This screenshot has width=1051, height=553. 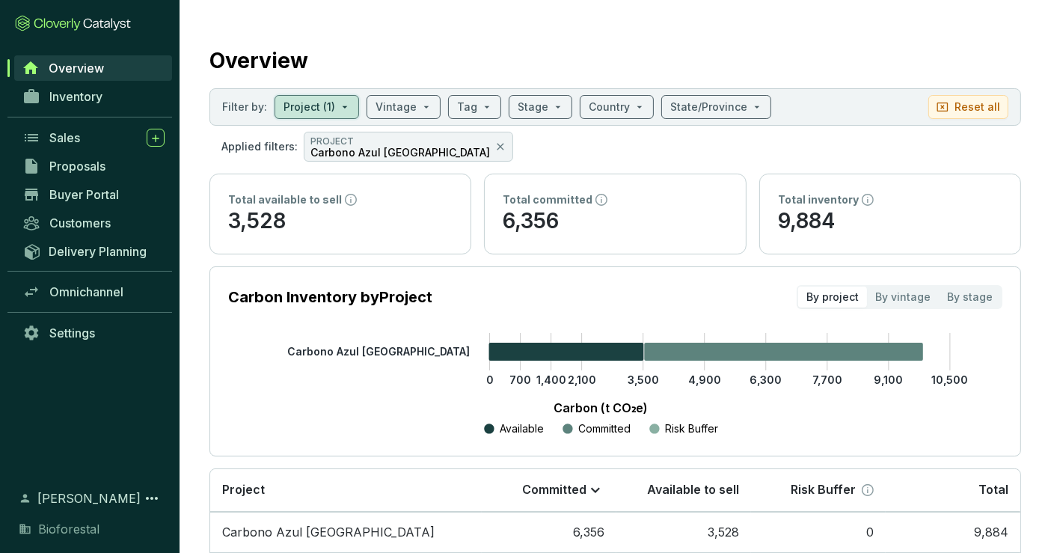 I want to click on div: By project, so click(x=832, y=297).